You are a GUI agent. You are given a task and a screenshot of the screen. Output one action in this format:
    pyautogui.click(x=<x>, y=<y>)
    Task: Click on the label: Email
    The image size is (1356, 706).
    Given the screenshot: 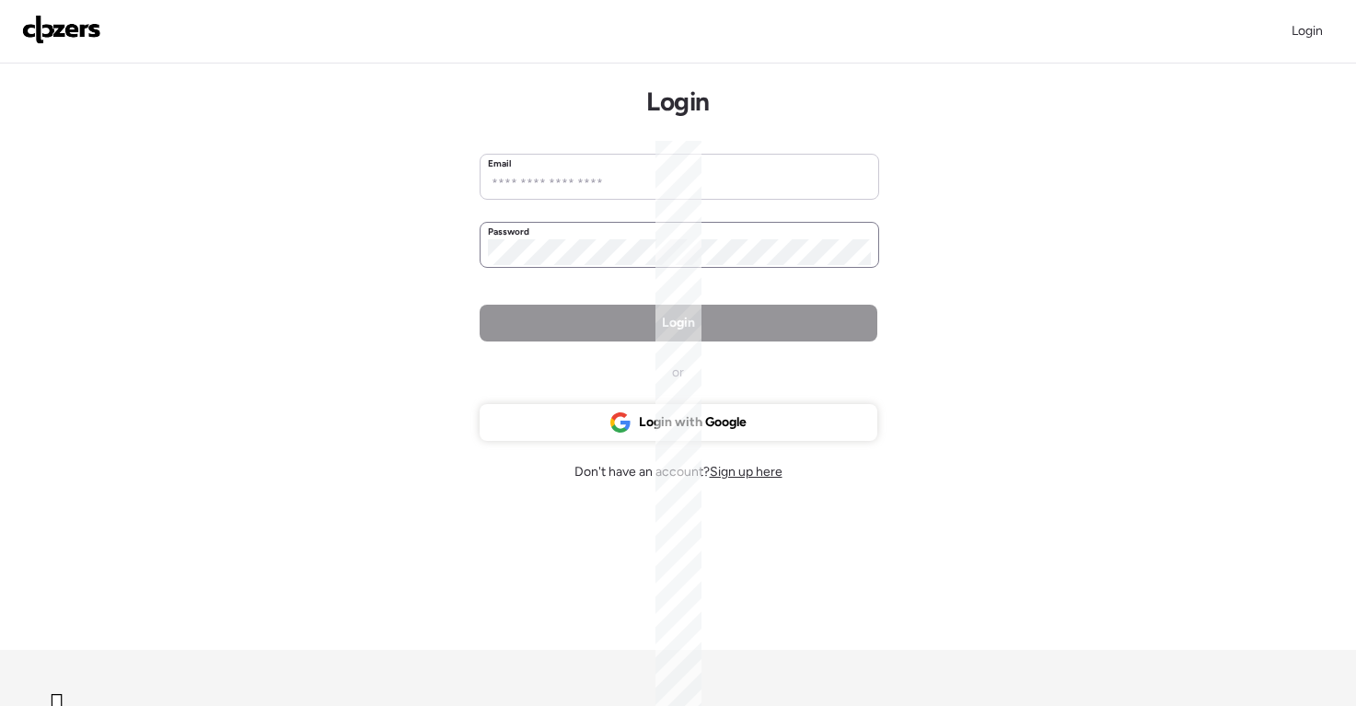 What is the action you would take?
    pyautogui.click(x=500, y=164)
    